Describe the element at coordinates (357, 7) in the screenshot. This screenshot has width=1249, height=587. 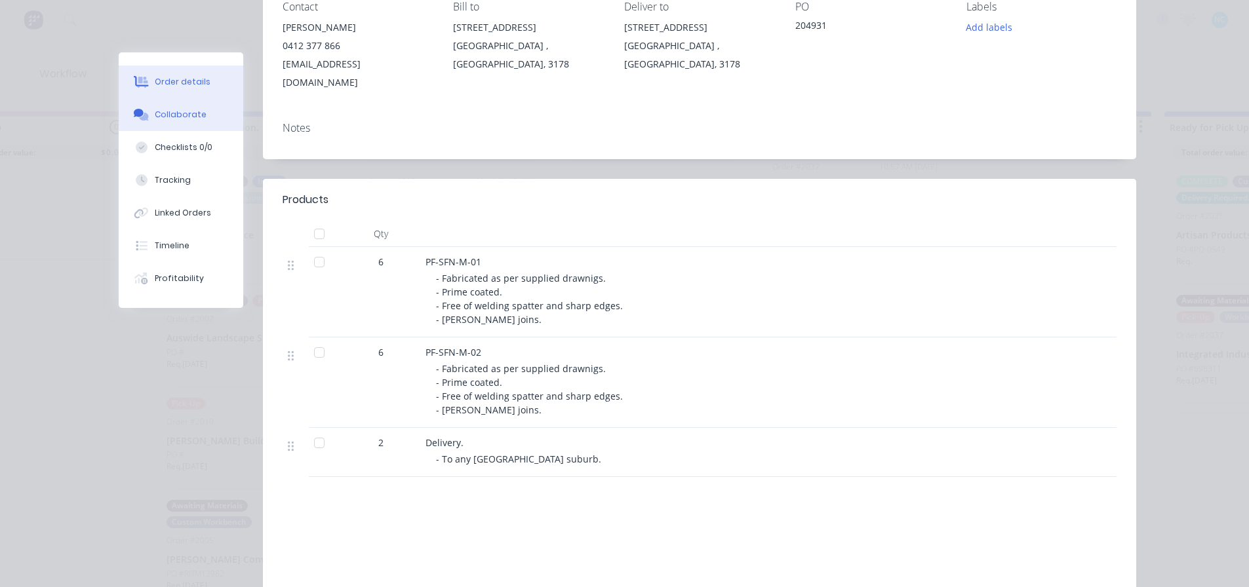
I see `div: Contact` at that location.